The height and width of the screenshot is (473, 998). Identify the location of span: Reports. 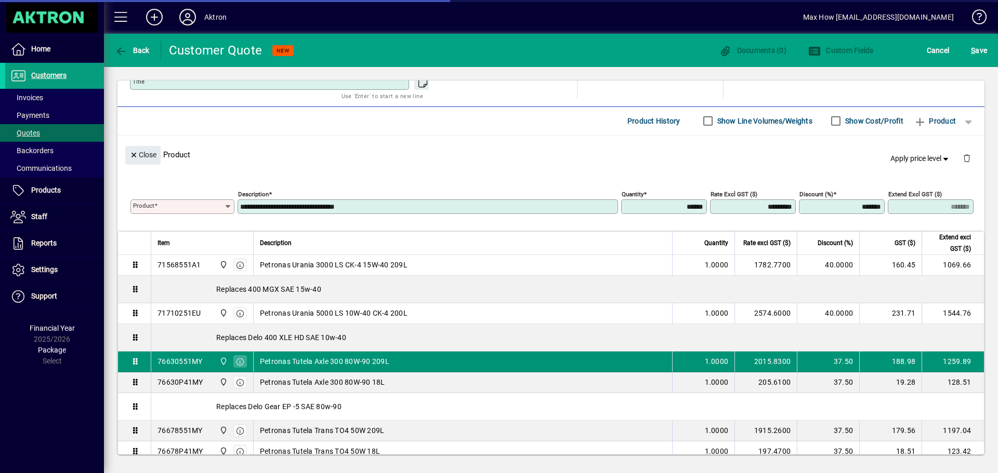
(44, 243).